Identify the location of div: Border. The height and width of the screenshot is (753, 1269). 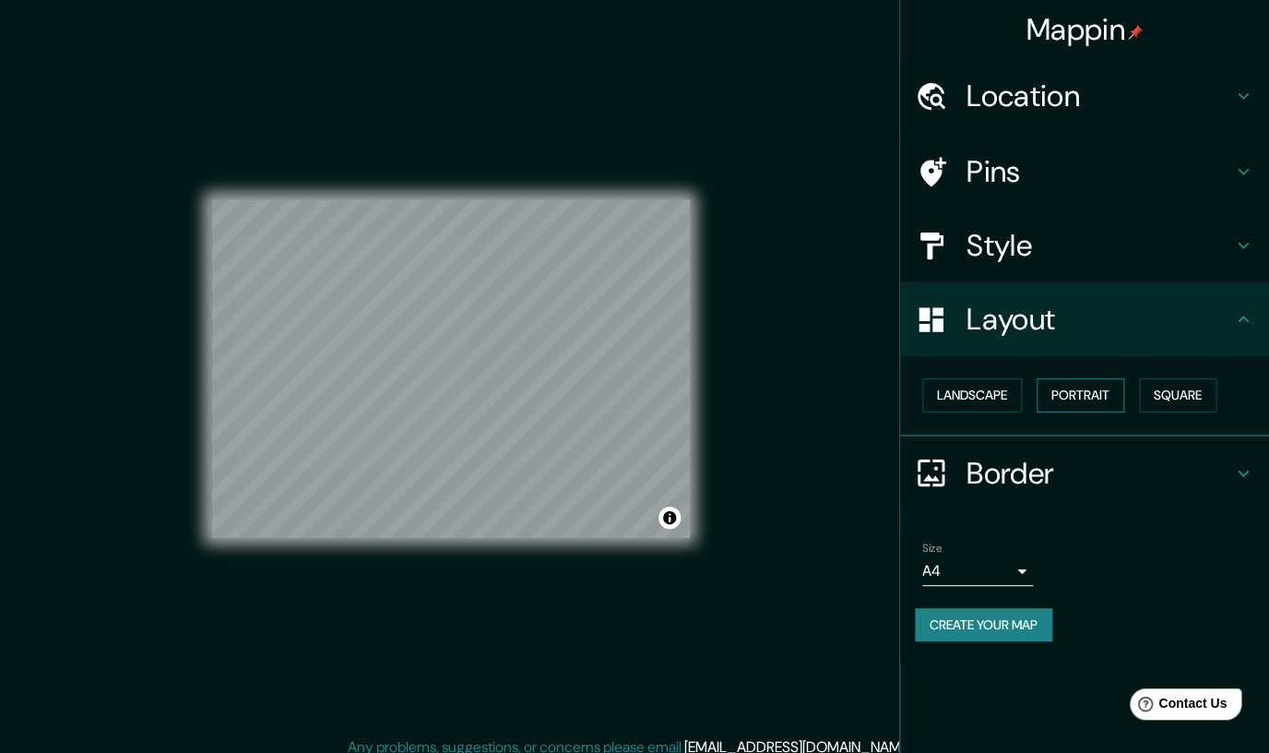
(1085, 473).